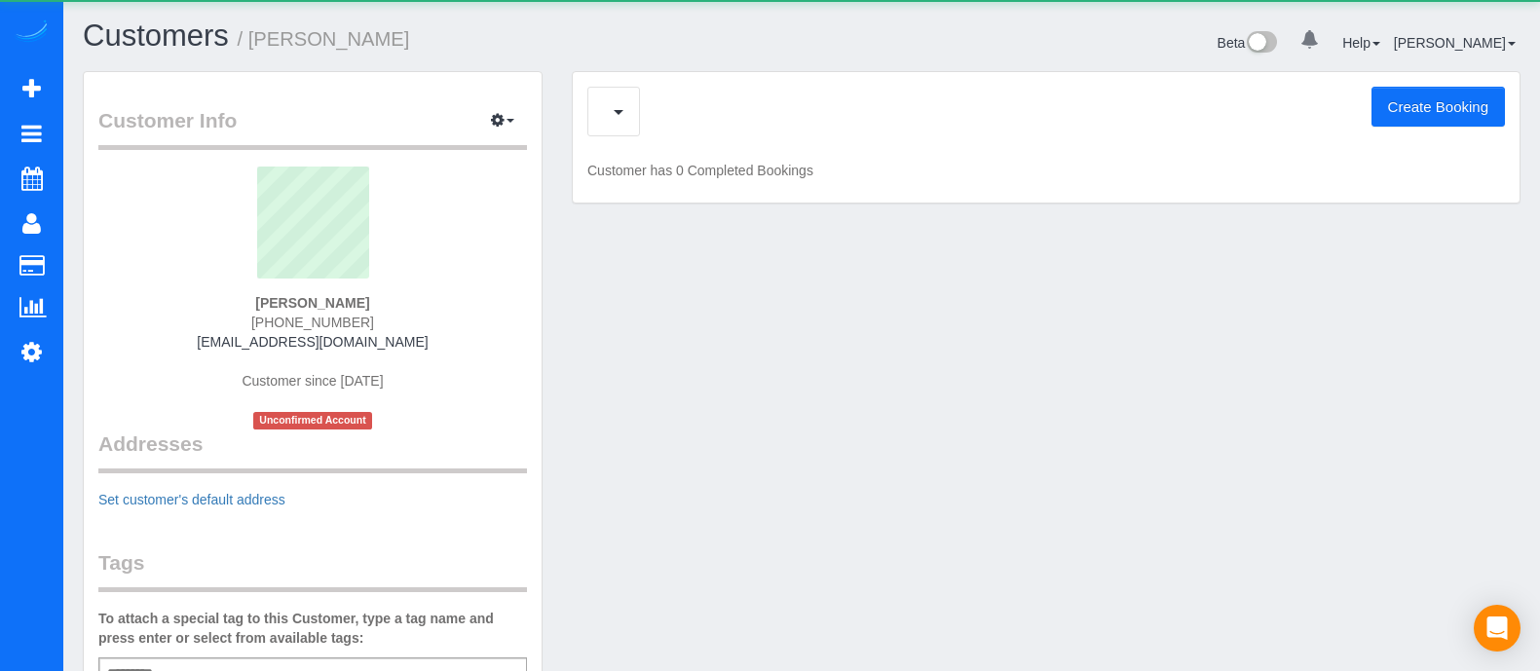  Describe the element at coordinates (313, 570) in the screenshot. I see `legend: Tags` at that location.